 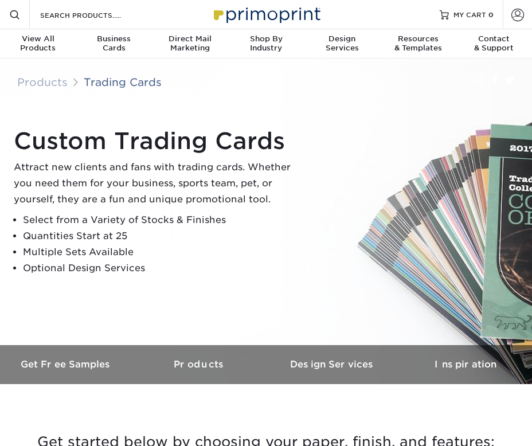 What do you see at coordinates (465, 364) in the screenshot?
I see `h3: Inspiration` at bounding box center [465, 364].